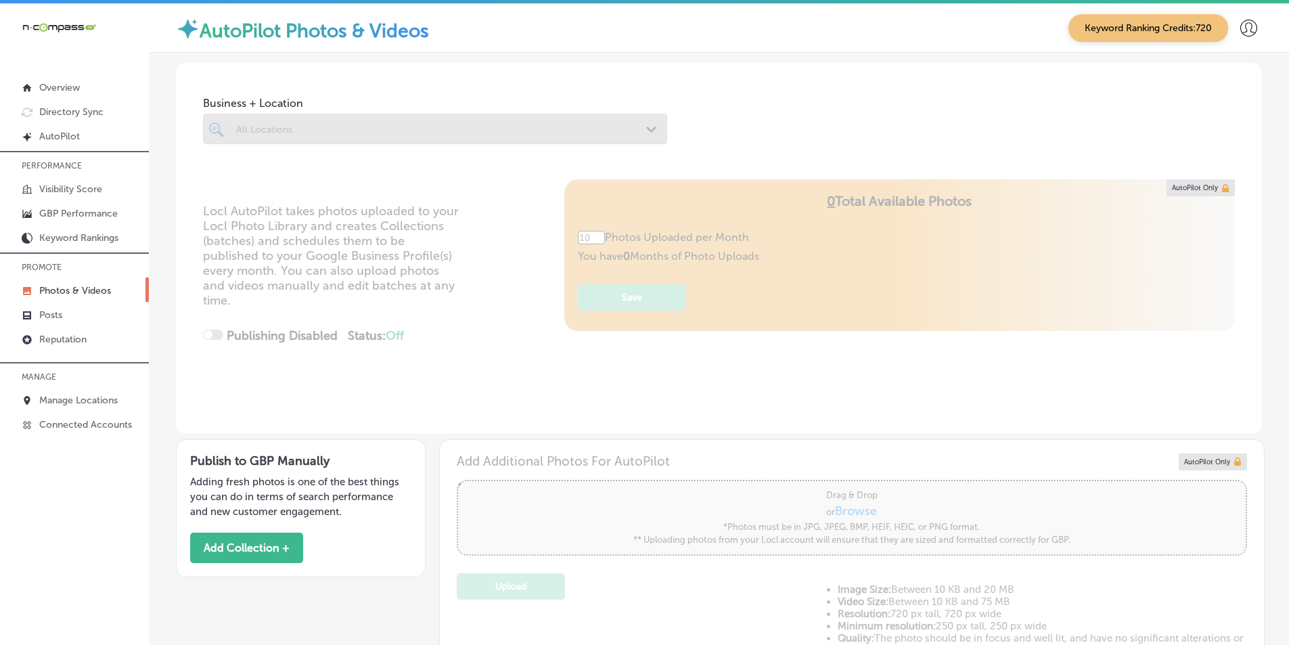 This screenshot has width=1289, height=645. What do you see at coordinates (314, 30) in the screenshot?
I see `label: AutoPilot Photos & Videos` at bounding box center [314, 30].